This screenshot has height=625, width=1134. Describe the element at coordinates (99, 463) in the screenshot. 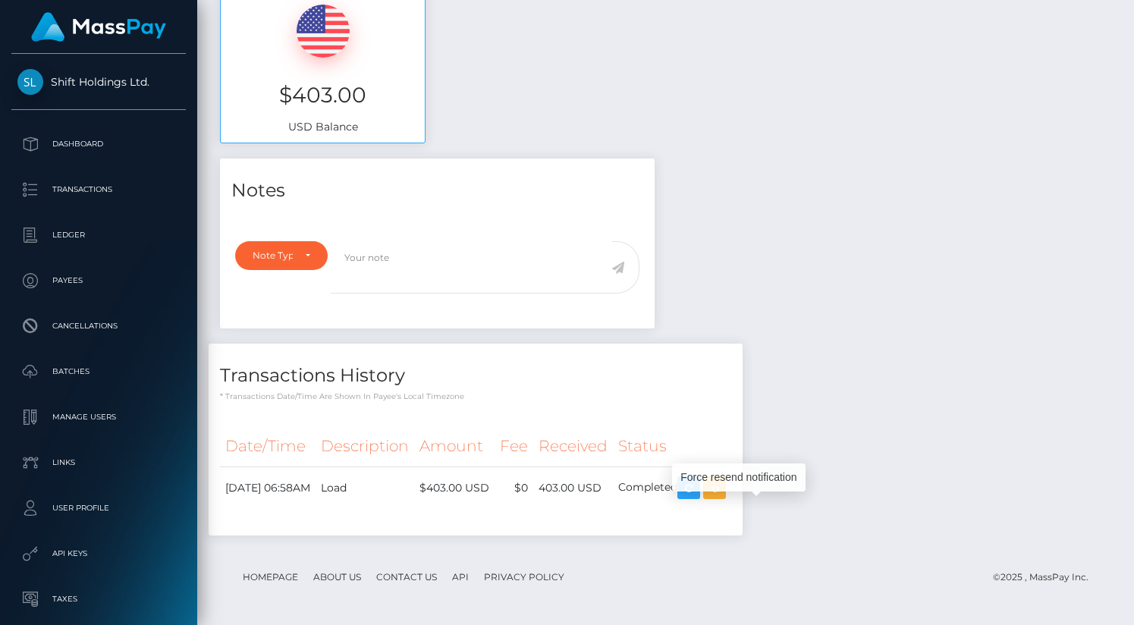

I see `a: Links` at that location.